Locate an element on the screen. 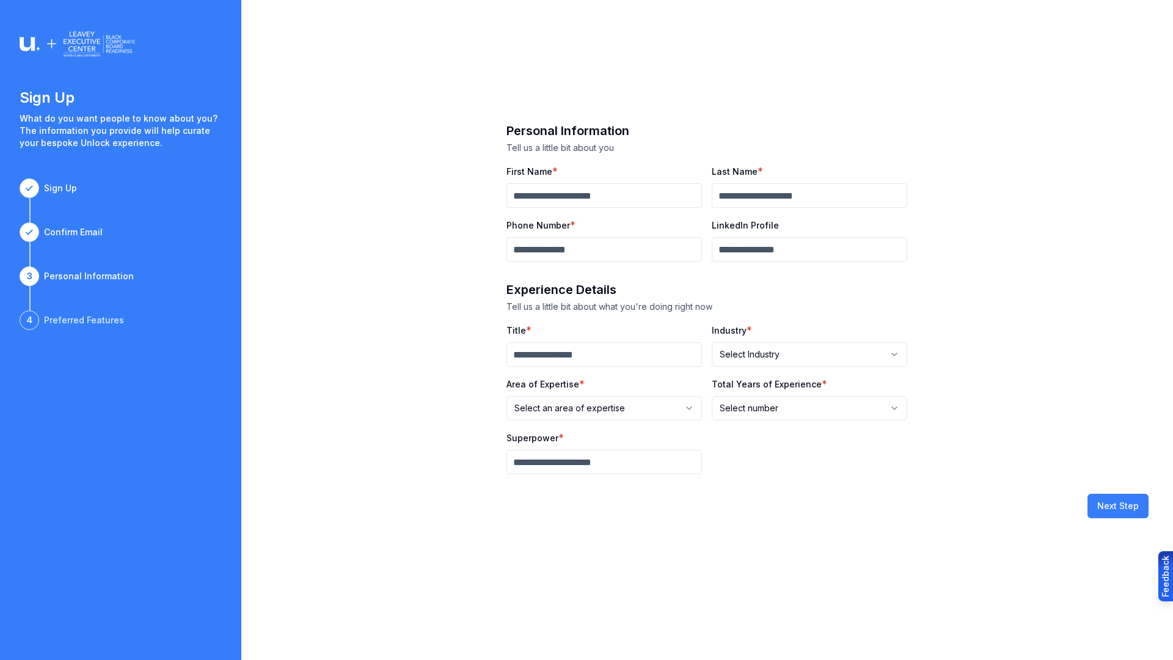 Image resolution: width=1173 pixels, height=660 pixels. div: Feedback is located at coordinates (1165, 576).